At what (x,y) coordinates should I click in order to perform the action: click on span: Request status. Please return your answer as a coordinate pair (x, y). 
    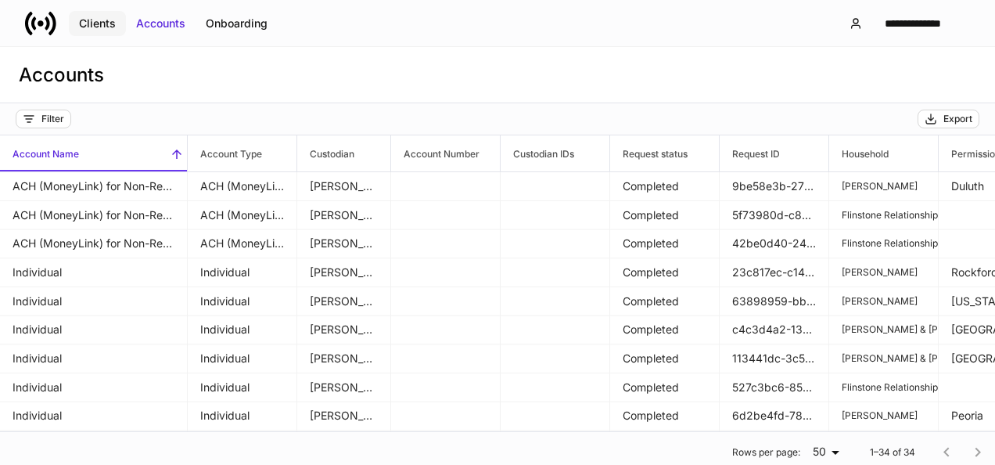
    Looking at the image, I should click on (664, 153).